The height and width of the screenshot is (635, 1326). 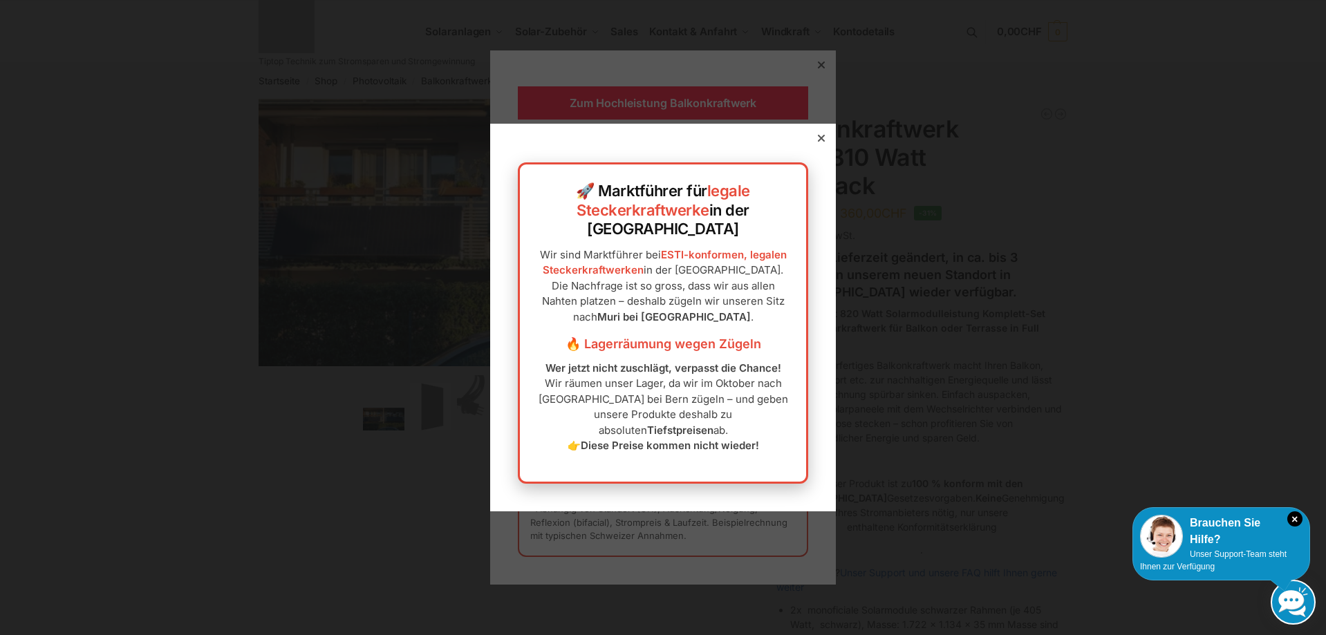 What do you see at coordinates (1213, 561) in the screenshot?
I see `span: Unser Support-Team steht Ihnen zur Verfügung` at bounding box center [1213, 561].